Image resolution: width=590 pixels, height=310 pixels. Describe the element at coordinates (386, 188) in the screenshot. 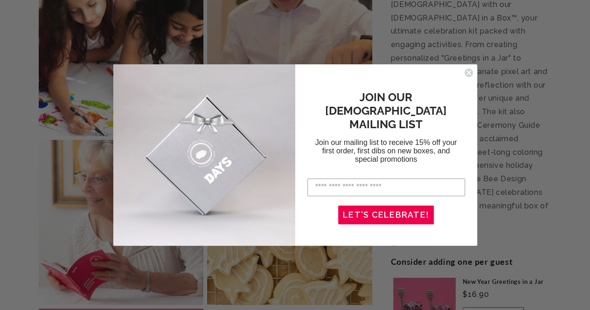

I see `input: Enter your email address` at that location.